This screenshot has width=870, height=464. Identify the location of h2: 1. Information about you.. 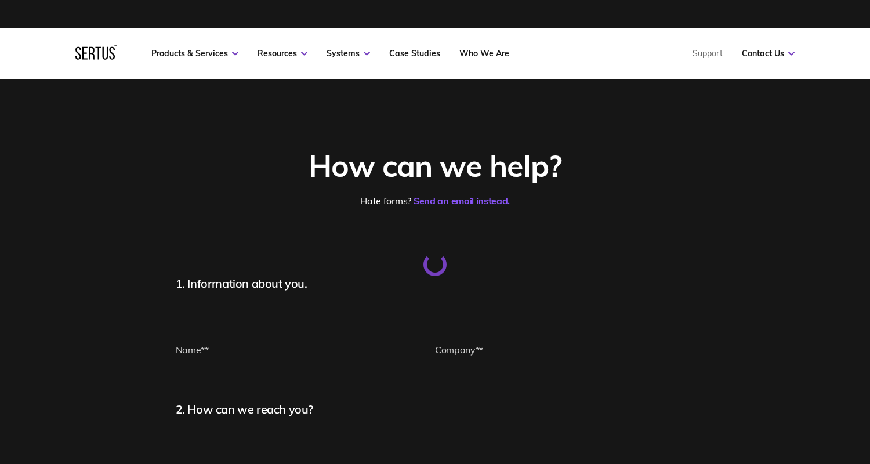
(321, 283).